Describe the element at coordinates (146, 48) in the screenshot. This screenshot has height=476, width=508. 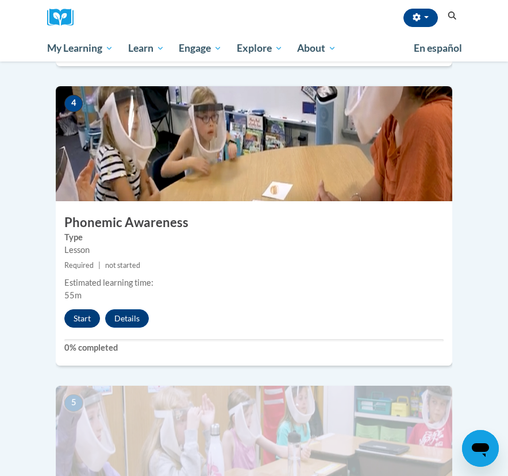
I see `a: Learn` at that location.